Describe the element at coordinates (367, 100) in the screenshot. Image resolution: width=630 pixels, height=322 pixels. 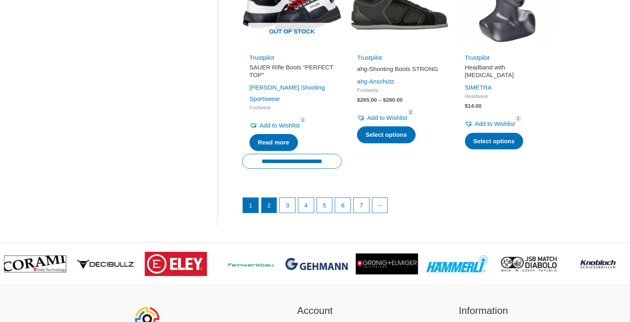
I see `bdi: 265.00` at that location.